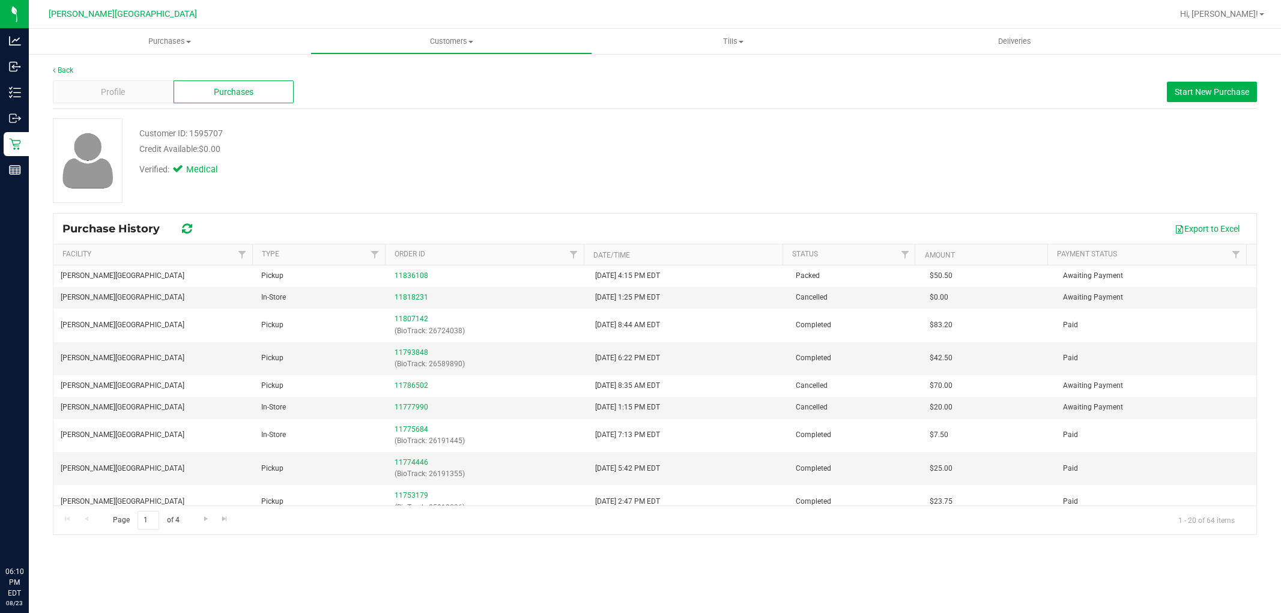  What do you see at coordinates (941, 386) in the screenshot?
I see `span: $70.00` at bounding box center [941, 386].